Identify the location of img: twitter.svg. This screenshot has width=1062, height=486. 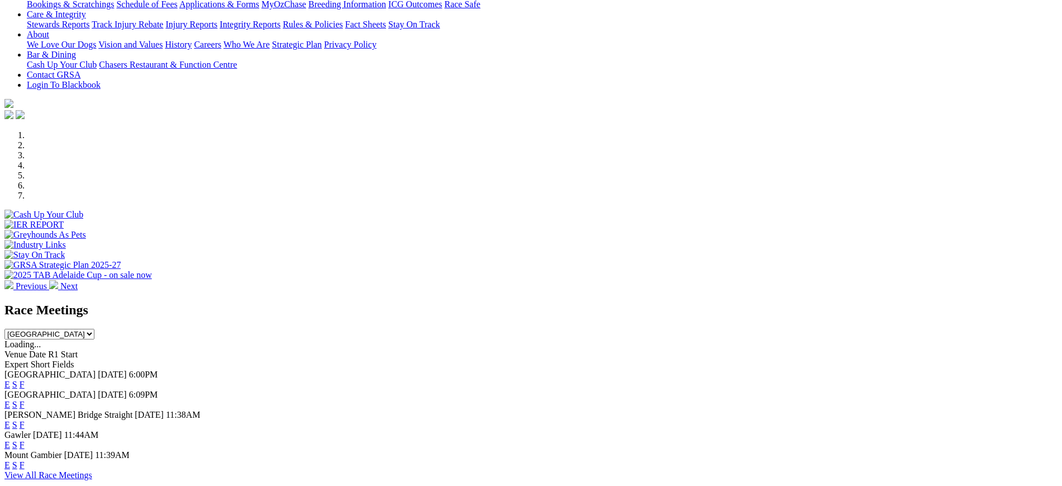
(20, 115).